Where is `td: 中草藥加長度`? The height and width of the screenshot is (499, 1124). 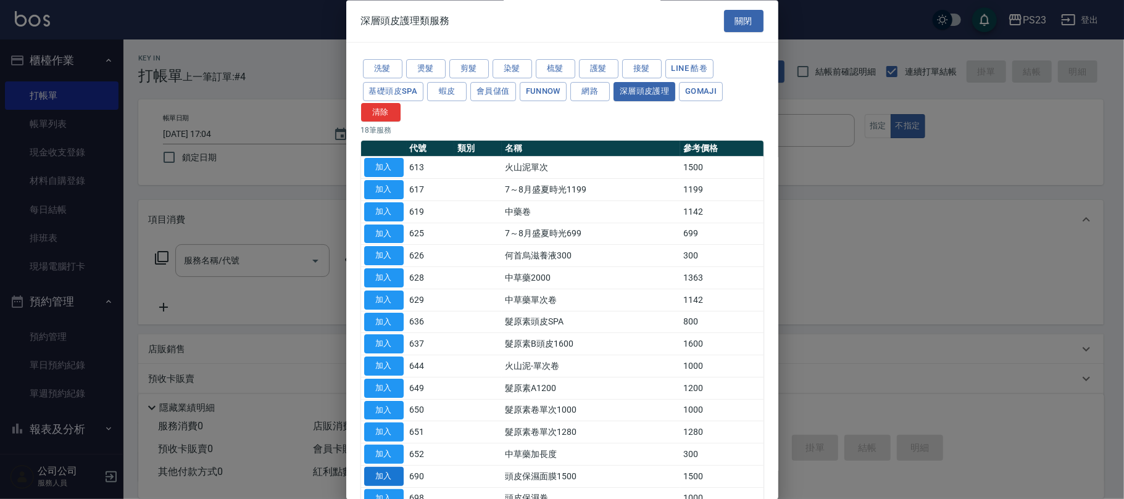
td: 中草藥加長度 is located at coordinates (591, 455).